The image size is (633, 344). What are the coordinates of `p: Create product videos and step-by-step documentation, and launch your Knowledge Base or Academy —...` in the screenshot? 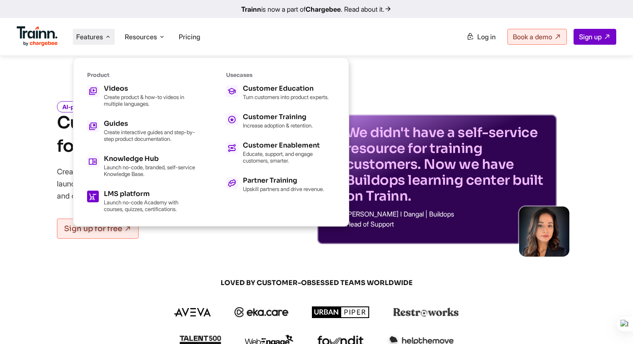 It's located at (168, 184).